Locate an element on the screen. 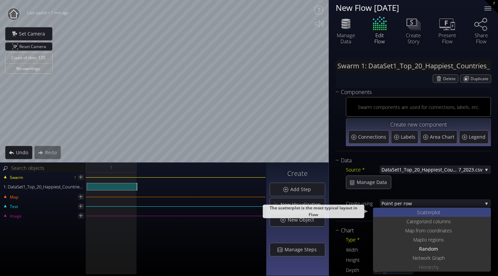  div: Swarm components are used for connections, labels, etc. is located at coordinates (418, 107).